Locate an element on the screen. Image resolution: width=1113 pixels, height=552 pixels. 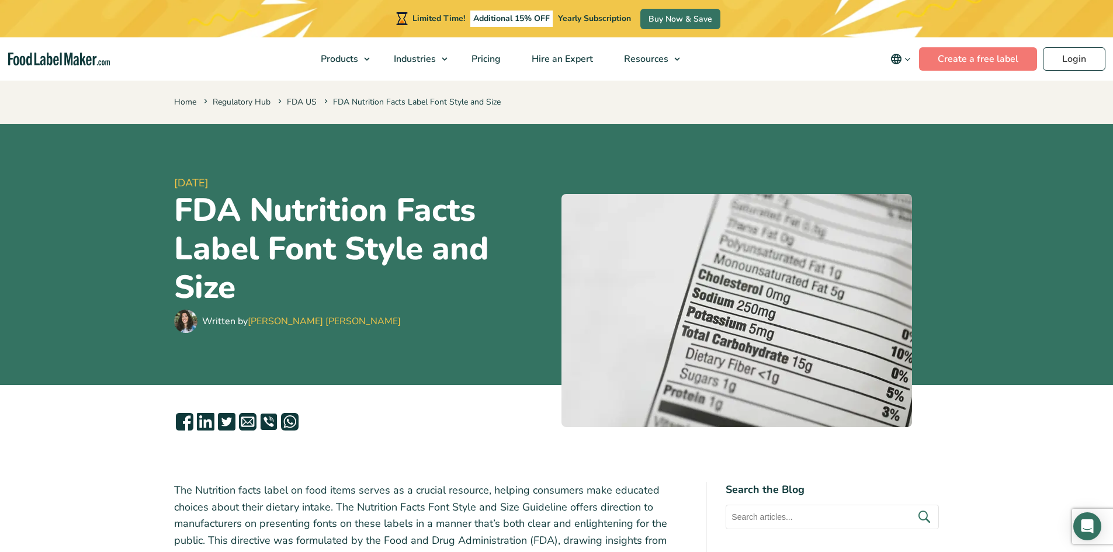
span: Yearly Subscription is located at coordinates (594, 18).